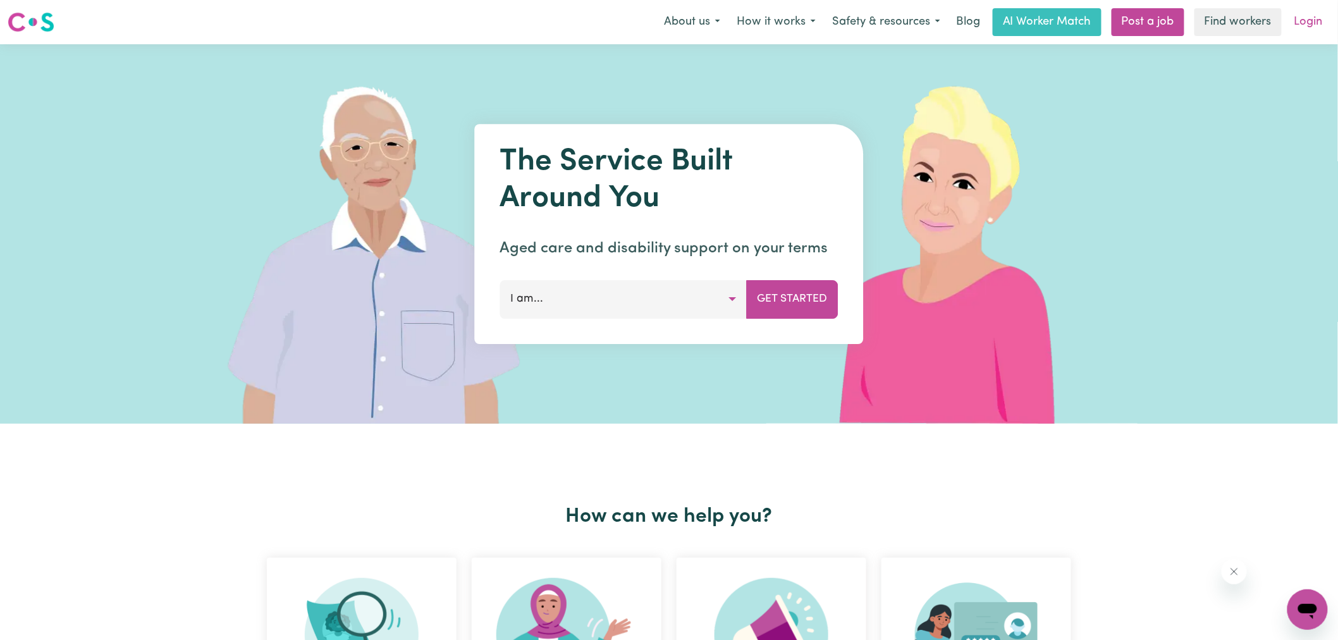  Describe the element at coordinates (968, 22) in the screenshot. I see `a: Blog` at that location.